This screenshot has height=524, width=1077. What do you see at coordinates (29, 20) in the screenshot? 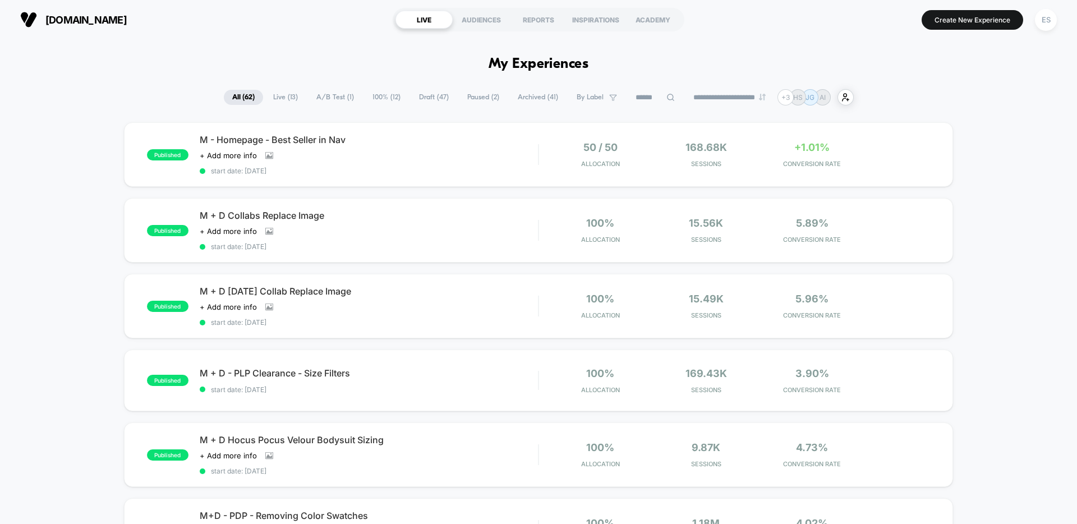
I see `img: Visually logo` at bounding box center [29, 20].